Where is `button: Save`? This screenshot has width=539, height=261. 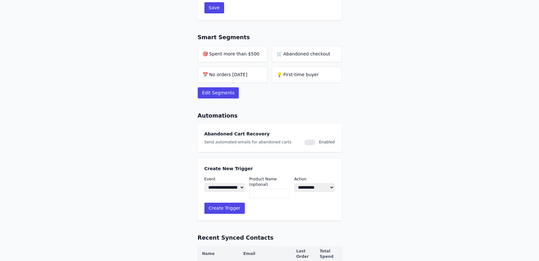 button: Save is located at coordinates (214, 8).